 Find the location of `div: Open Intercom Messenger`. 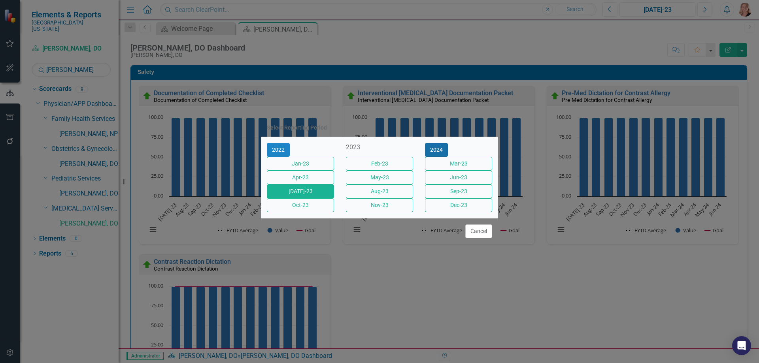

div: Open Intercom Messenger is located at coordinates (741, 346).